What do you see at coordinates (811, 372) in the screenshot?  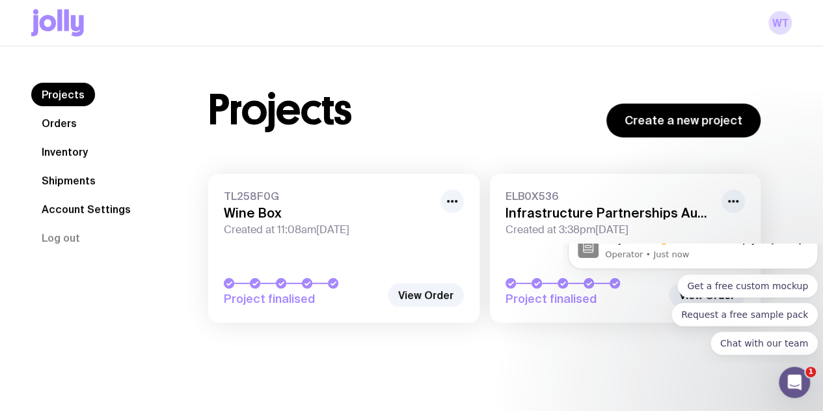 I see `span: 1` at bounding box center [811, 372].